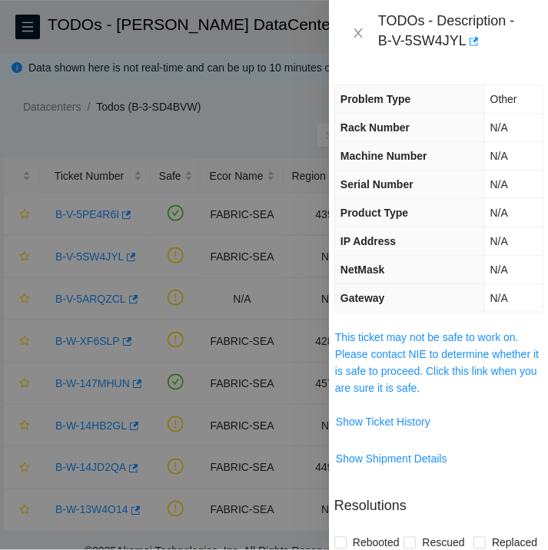 The image size is (548, 550). I want to click on div: TODOs - Description - B-V-5SW4JYL, so click(453, 33).